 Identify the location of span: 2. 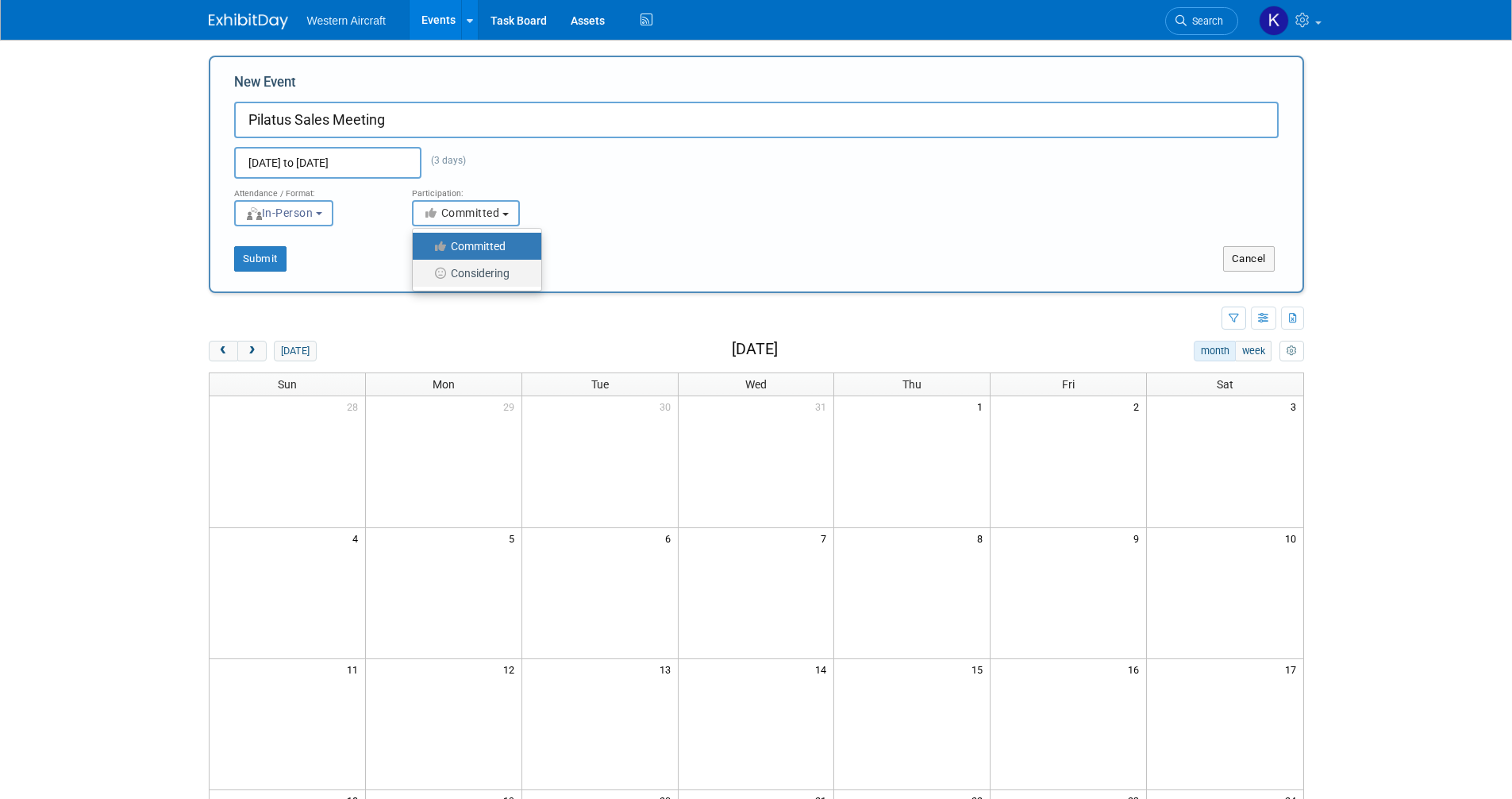
(1140, 406).